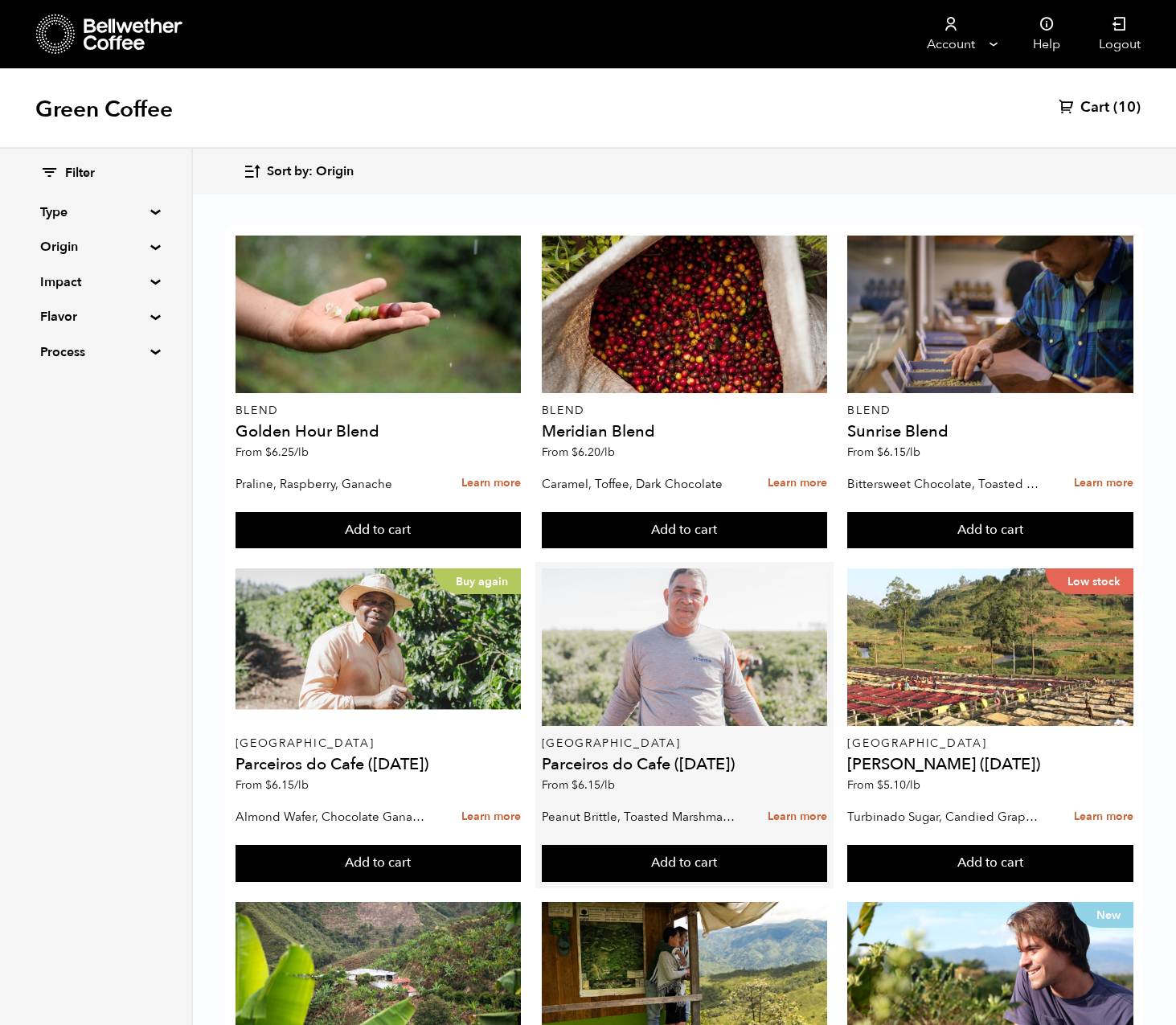  Describe the element at coordinates (96, 353) in the screenshot. I see `summary: Process` at that location.